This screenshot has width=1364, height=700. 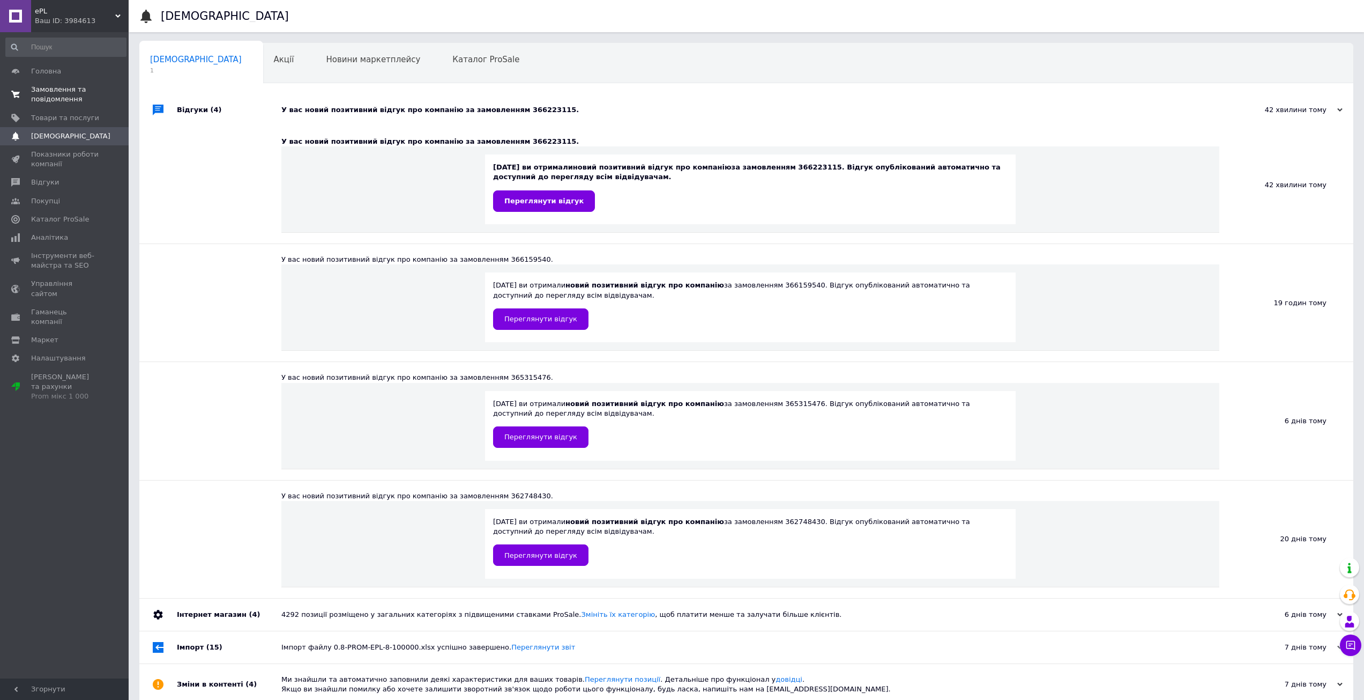 What do you see at coordinates (58, 358) in the screenshot?
I see `span: Налаштування` at bounding box center [58, 358].